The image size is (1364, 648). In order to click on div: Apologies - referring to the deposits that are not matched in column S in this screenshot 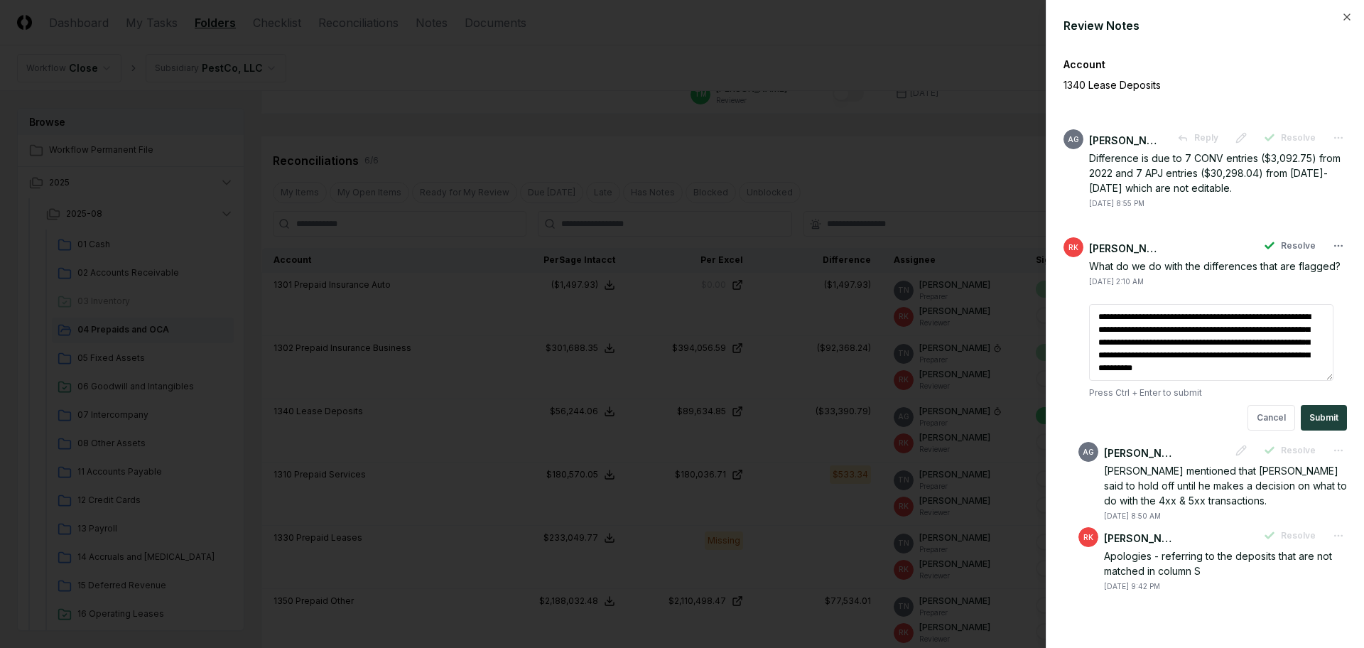, I will do `click(1225, 563)`.